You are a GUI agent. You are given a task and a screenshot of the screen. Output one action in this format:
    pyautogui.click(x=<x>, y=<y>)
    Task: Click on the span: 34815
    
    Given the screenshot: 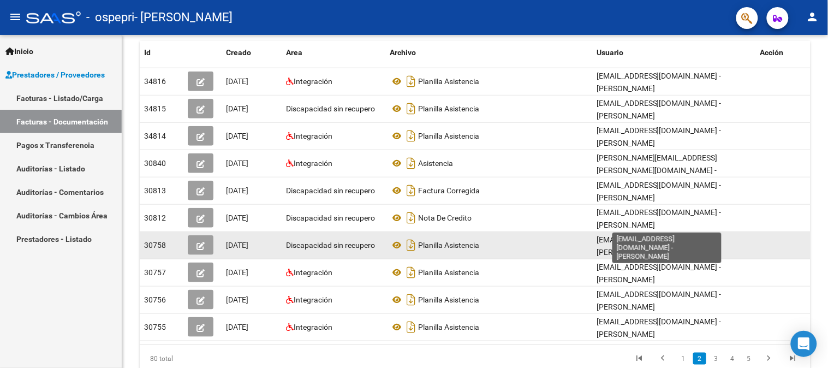 What is the action you would take?
    pyautogui.click(x=155, y=109)
    